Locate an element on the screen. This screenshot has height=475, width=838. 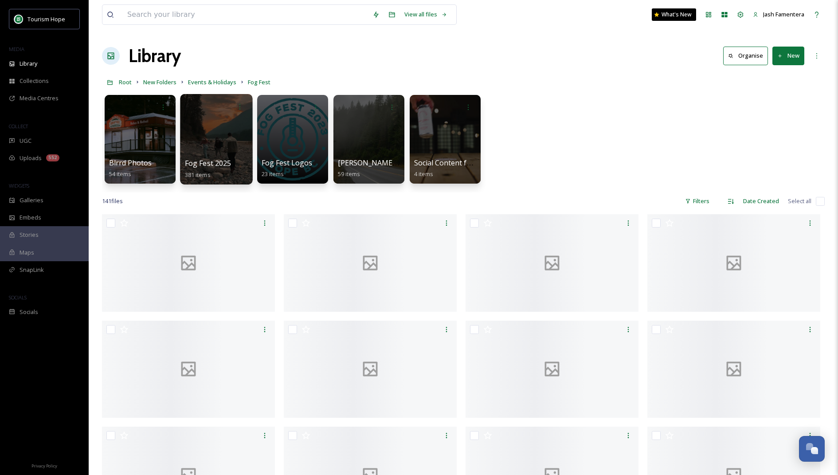
span: Library is located at coordinates (28, 63).